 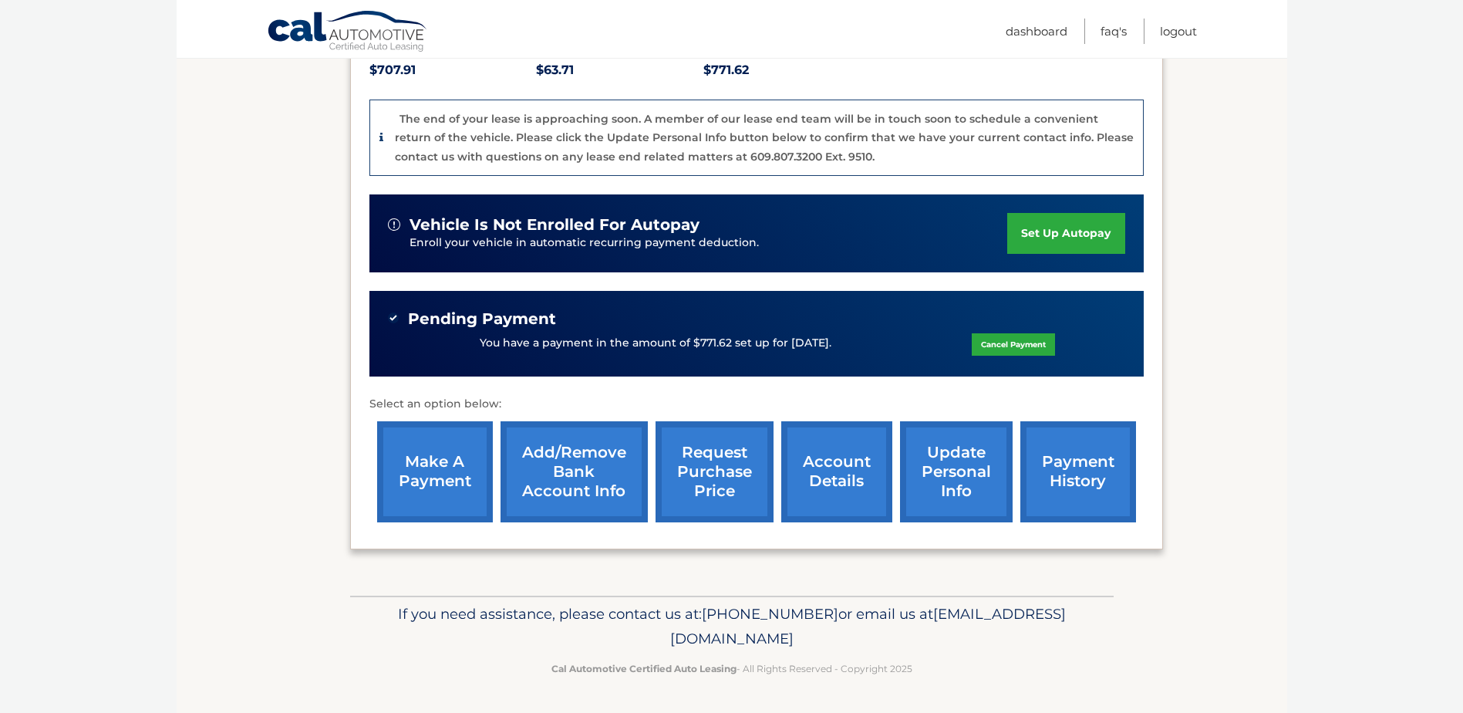 I want to click on span: Pending Payment, so click(x=482, y=318).